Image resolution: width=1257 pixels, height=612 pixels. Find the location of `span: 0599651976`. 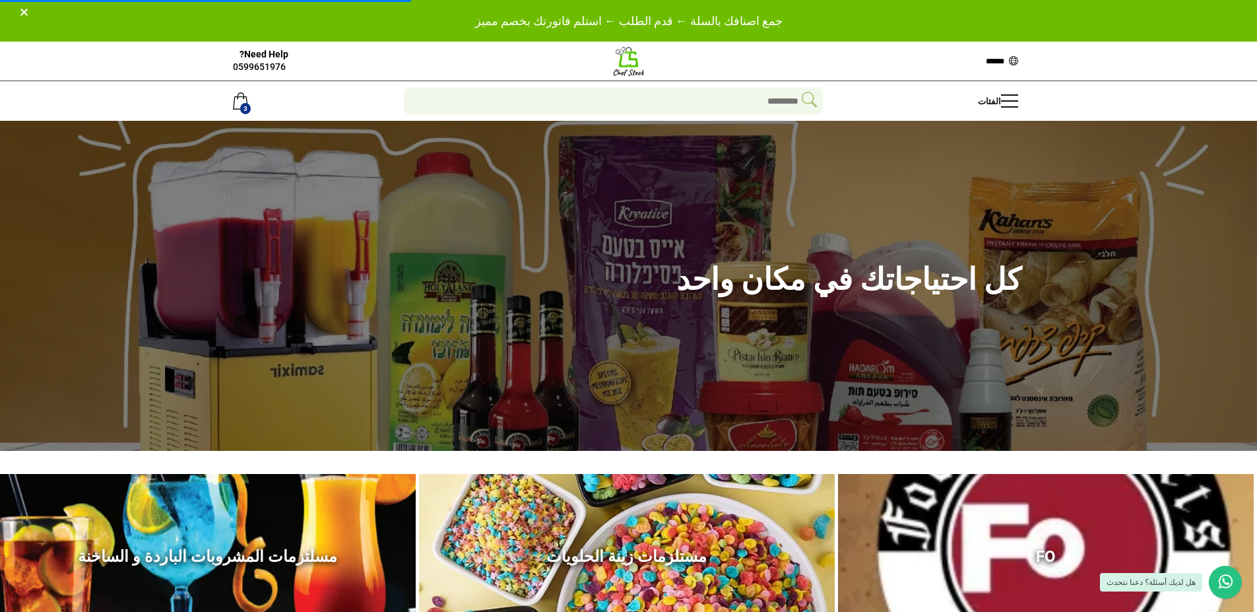

span: 0599651976 is located at coordinates (259, 67).